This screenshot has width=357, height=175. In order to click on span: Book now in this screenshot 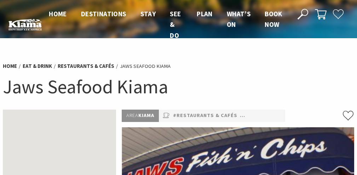, I will do `click(273, 19)`.